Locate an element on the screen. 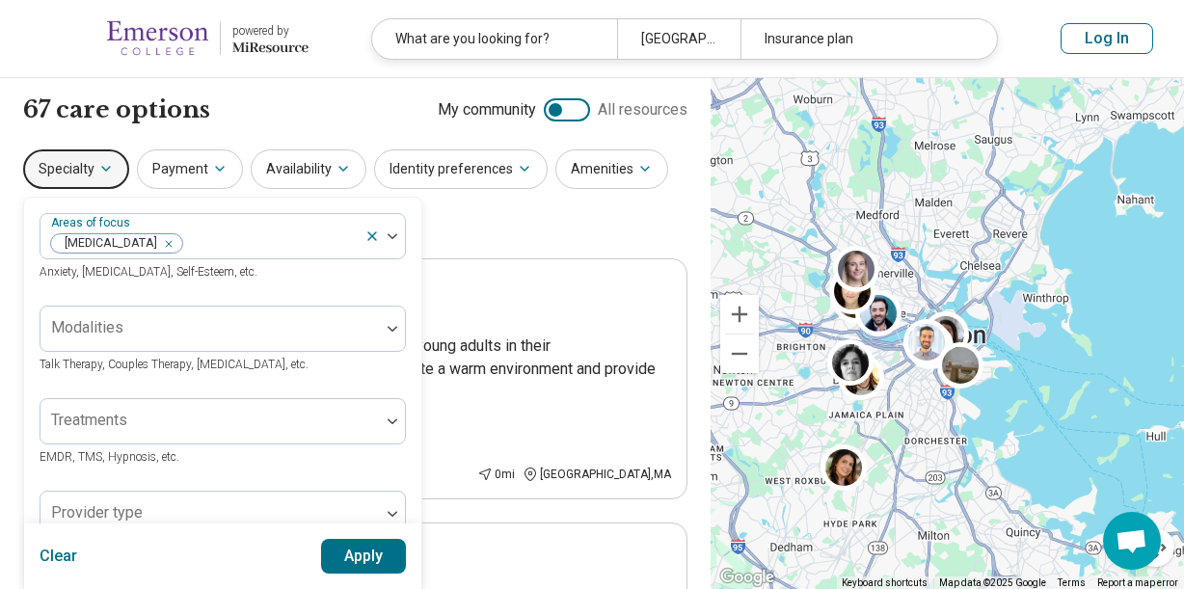 This screenshot has width=1184, height=589. label: Provider type is located at coordinates (96, 512).